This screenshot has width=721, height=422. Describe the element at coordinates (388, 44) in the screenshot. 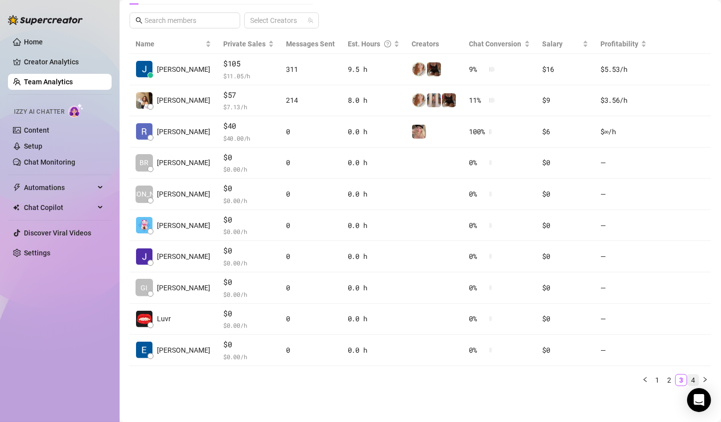

I see `span: question-circle` at that location.